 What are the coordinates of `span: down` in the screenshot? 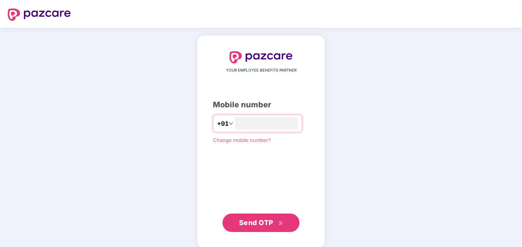 It's located at (231, 124).